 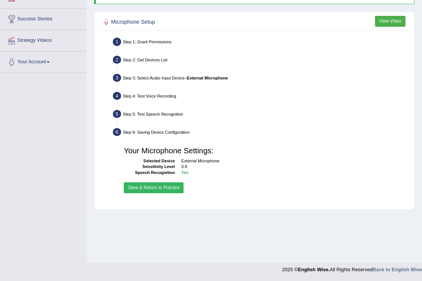 I want to click on a: Success Stories, so click(x=43, y=18).